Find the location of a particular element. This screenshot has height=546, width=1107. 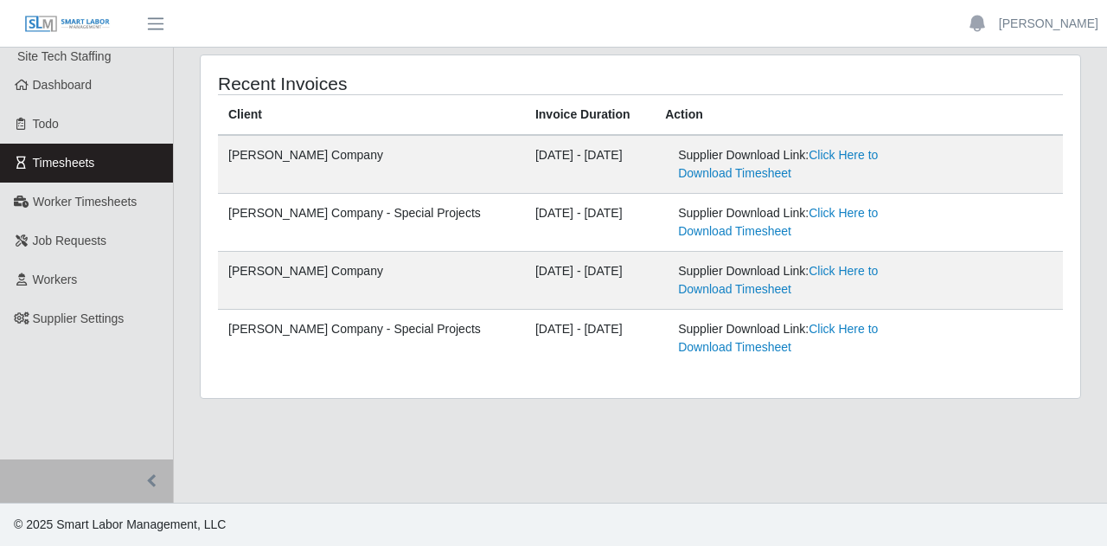

h4: Recent Invoices is located at coordinates (386, 83).